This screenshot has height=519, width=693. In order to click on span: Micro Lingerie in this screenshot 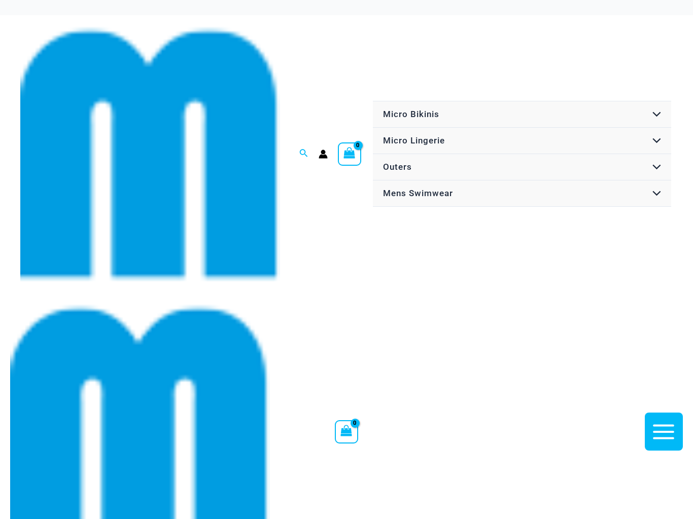, I will do `click(414, 141)`.